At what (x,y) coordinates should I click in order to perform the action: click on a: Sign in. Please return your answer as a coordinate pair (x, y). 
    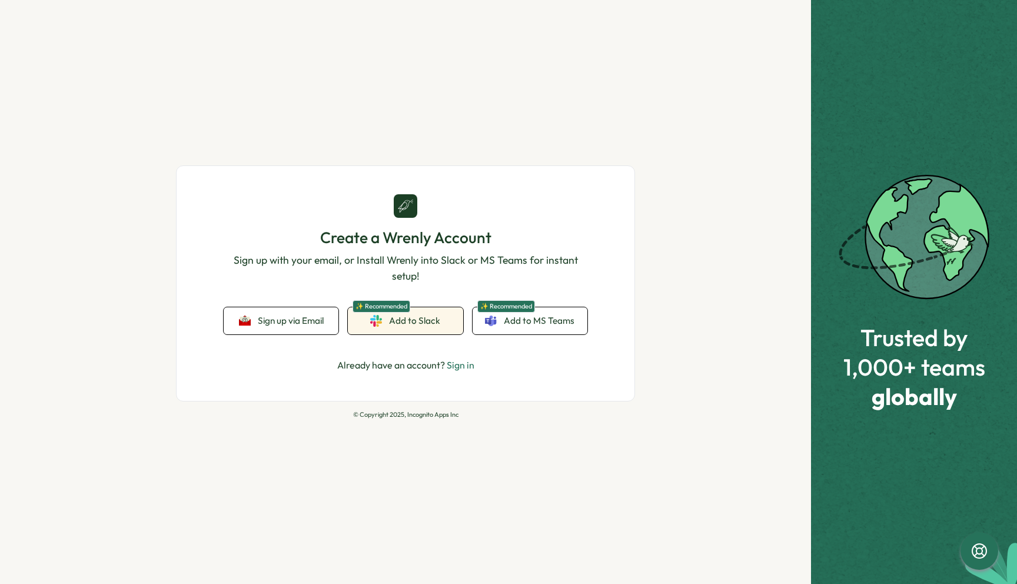
    Looking at the image, I should click on (460, 365).